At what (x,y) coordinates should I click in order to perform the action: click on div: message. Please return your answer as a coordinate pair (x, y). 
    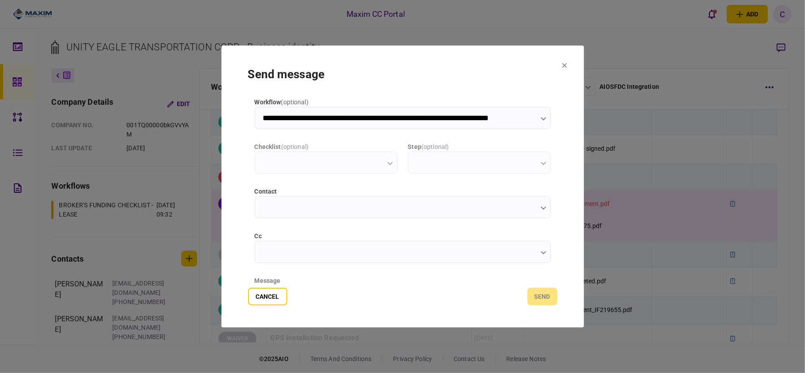
    Looking at the image, I should click on (403, 281).